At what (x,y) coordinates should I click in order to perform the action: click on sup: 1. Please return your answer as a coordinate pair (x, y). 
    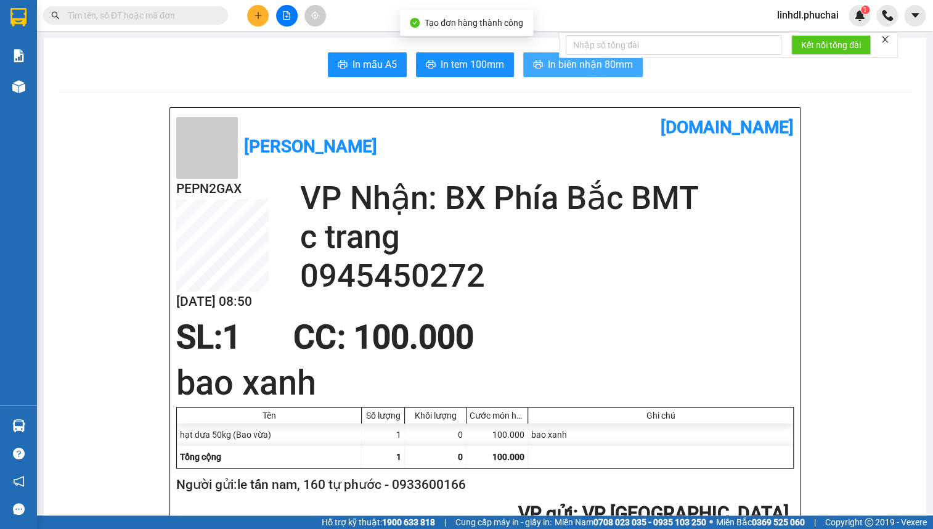
    Looking at the image, I should click on (865, 10).